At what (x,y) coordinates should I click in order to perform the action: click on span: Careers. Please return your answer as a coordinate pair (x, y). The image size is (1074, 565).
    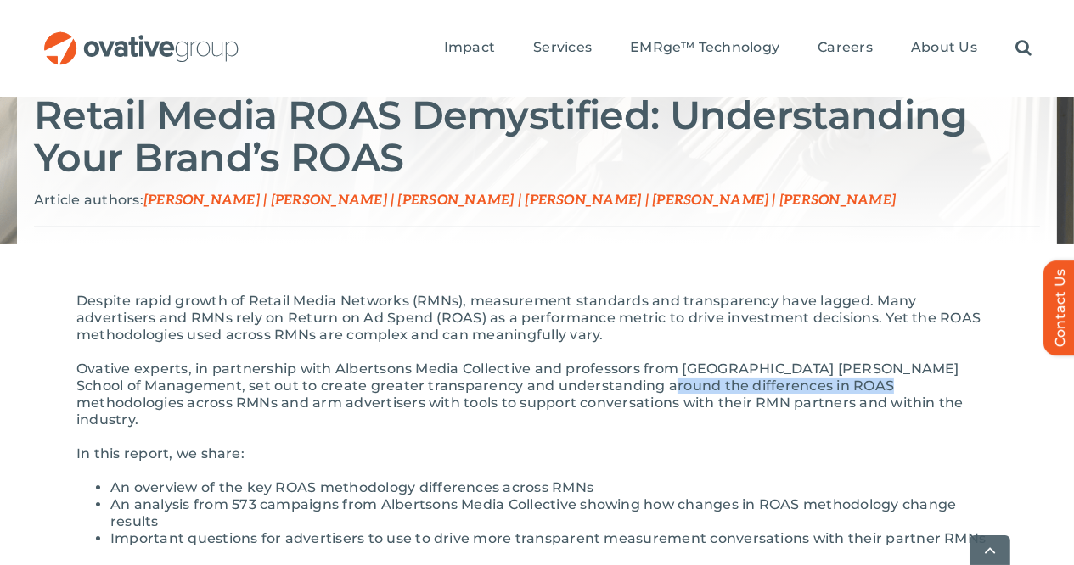
    Looking at the image, I should click on (845, 48).